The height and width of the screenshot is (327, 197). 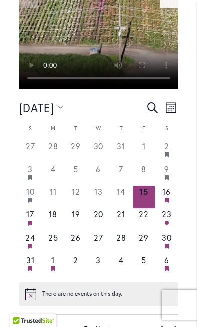 What do you see at coordinates (167, 214) in the screenshot?
I see `time: 23` at bounding box center [167, 214].